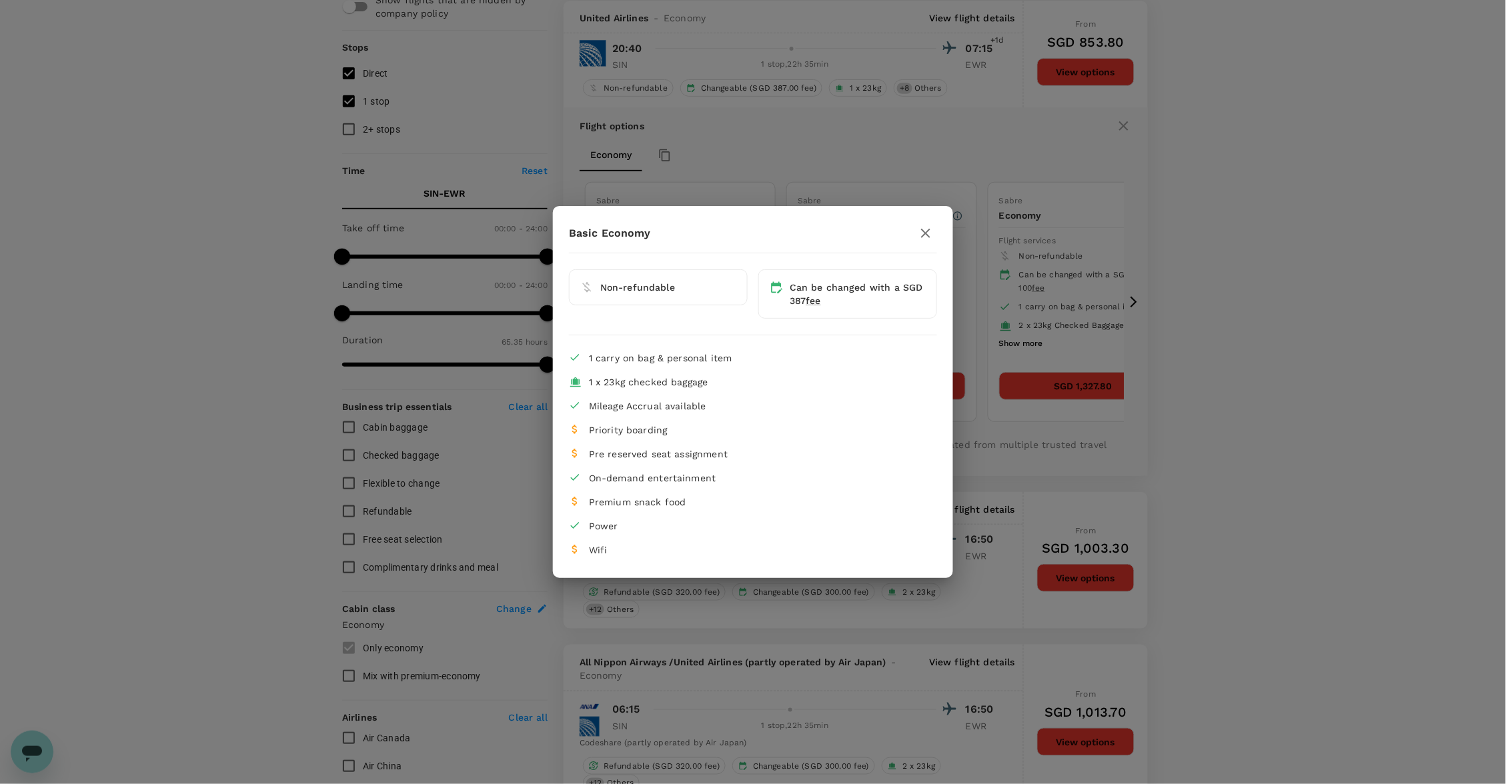 The image size is (1506, 784). What do you see at coordinates (813, 301) in the screenshot?
I see `span: fee` at bounding box center [813, 301].